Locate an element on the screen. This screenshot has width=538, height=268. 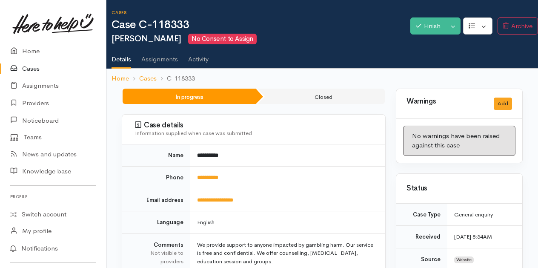
button: Archive is located at coordinates (518, 26).